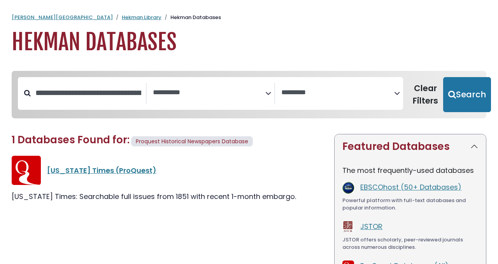 Image resolution: width=498 pixels, height=264 pixels. Describe the element at coordinates (410, 243) in the screenshot. I see `div: JSTOR offers scholarly, peer-reviewed journals across numerous disciplines.` at that location.